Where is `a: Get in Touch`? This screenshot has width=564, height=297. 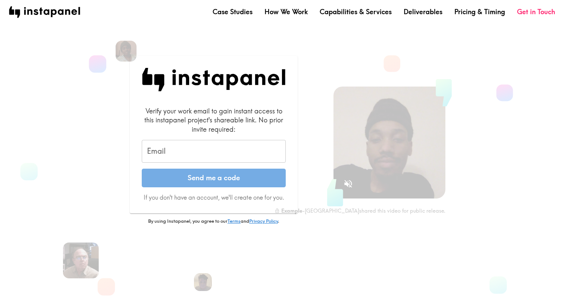 a: Get in Touch is located at coordinates (536, 12).